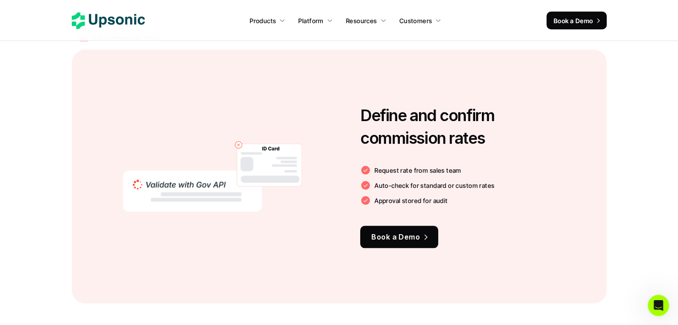  Describe the element at coordinates (418, 170) in the screenshot. I see `p: Request rate from sales team` at that location.